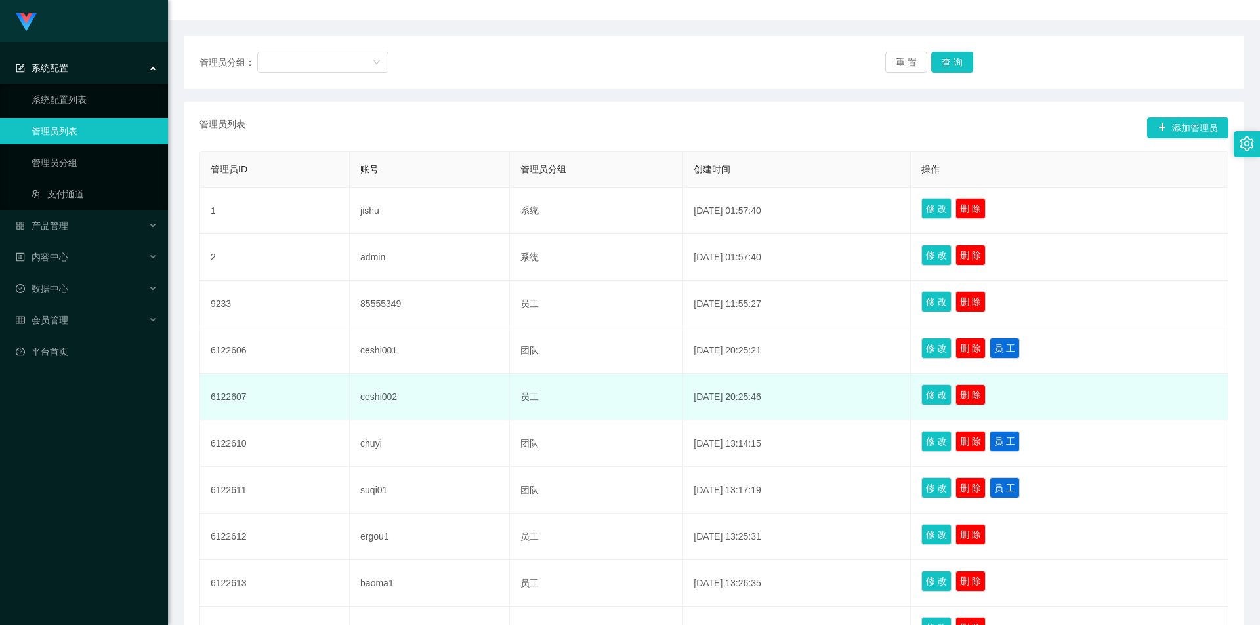  What do you see at coordinates (42, 320) in the screenshot?
I see `span: 会员管理` at bounding box center [42, 320].